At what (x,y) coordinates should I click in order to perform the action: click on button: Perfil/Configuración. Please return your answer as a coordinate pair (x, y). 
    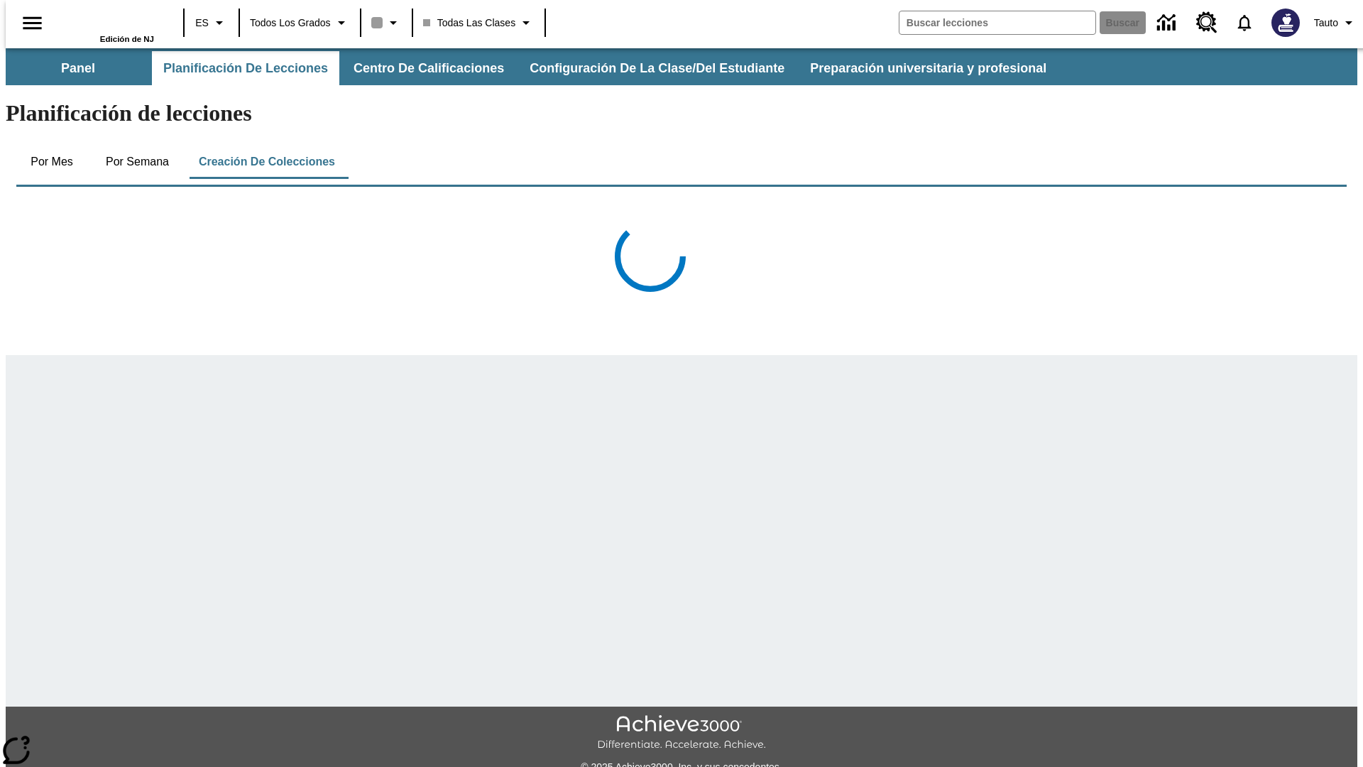
    Looking at the image, I should click on (1336, 23).